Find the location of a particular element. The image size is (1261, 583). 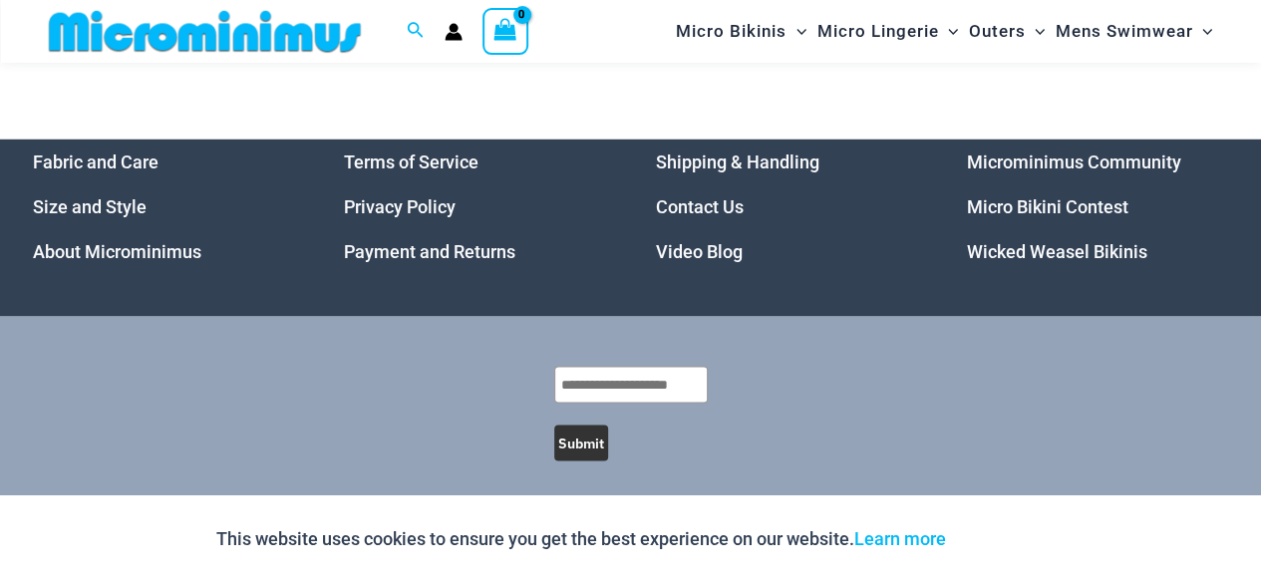

a: Micro LingerieMenu ToggleMenu Toggle is located at coordinates (887, 31).